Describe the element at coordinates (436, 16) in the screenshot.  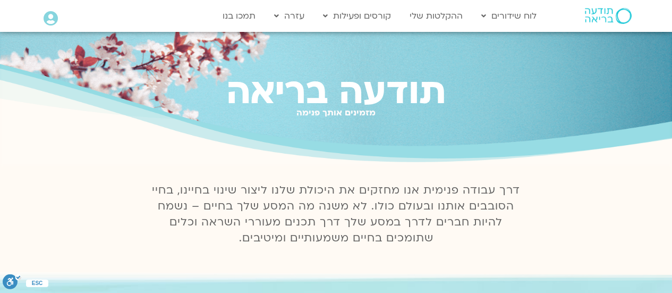
I see `a: ההקלטות שלי` at that location.